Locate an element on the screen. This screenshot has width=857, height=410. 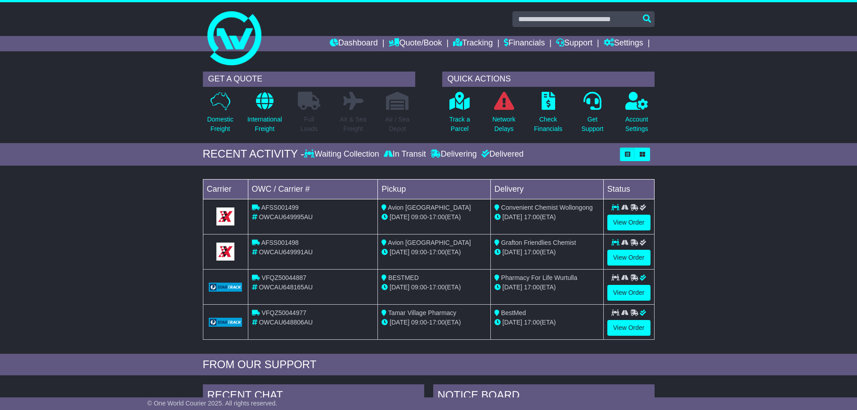
a: GetSupport is located at coordinates (592, 115).